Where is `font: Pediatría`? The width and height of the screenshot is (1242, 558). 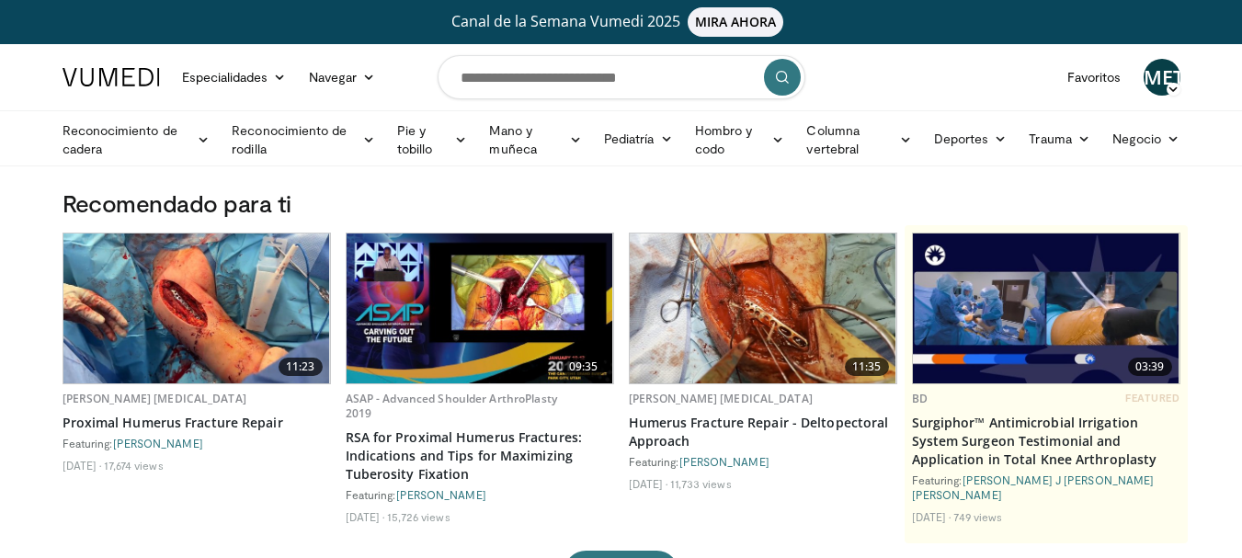
font: Pediatría is located at coordinates (629, 138).